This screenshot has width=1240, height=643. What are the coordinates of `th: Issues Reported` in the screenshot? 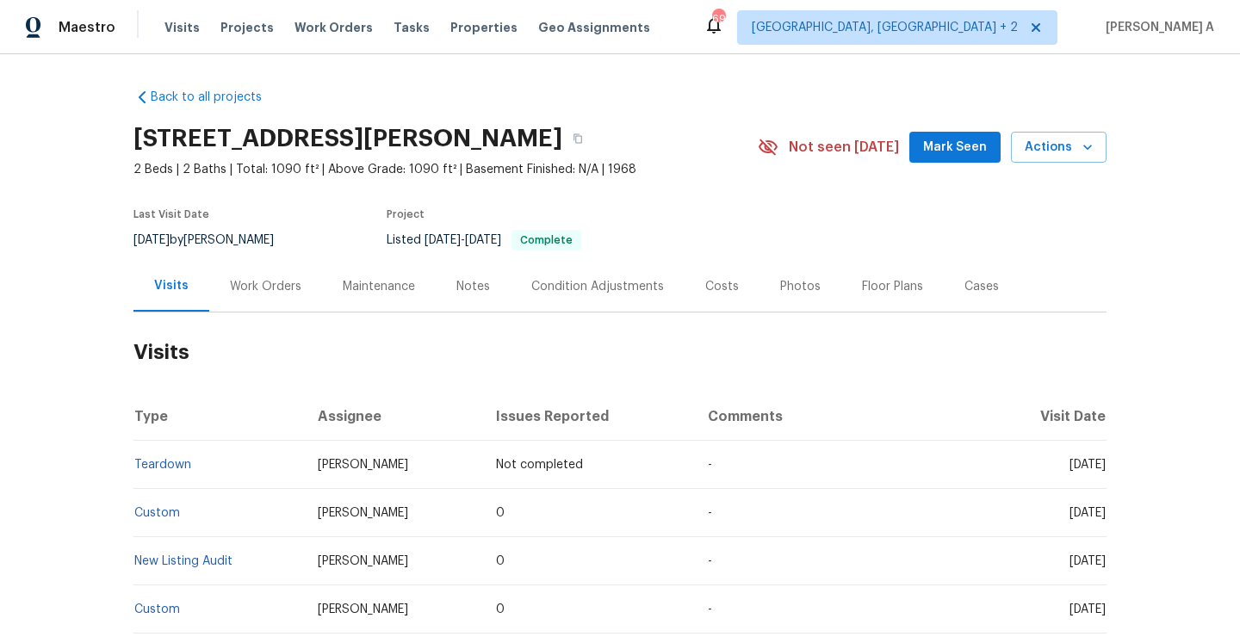 It's located at (588, 417).